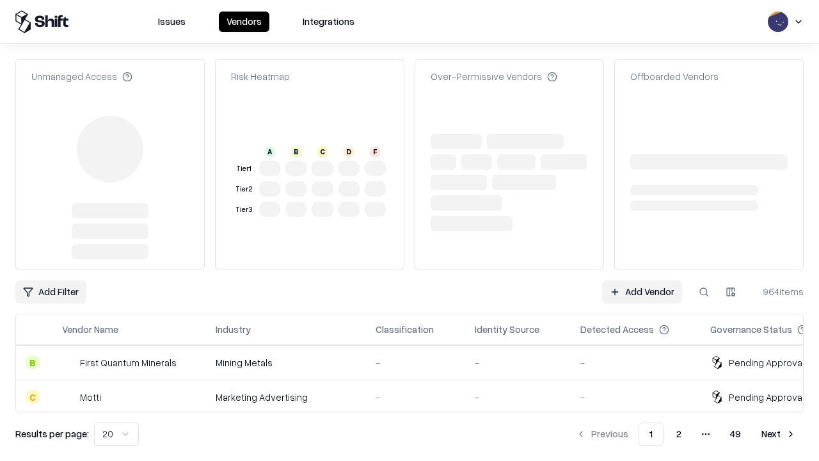 The width and height of the screenshot is (819, 461). Describe the element at coordinates (328, 22) in the screenshot. I see `button: Integrations` at that location.